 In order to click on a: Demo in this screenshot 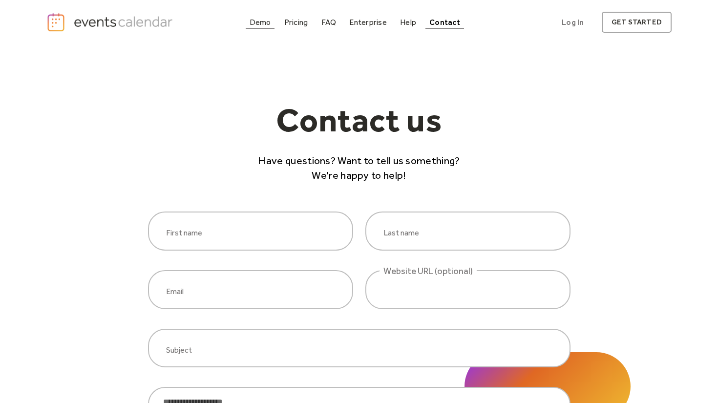, I will do `click(260, 22)`.